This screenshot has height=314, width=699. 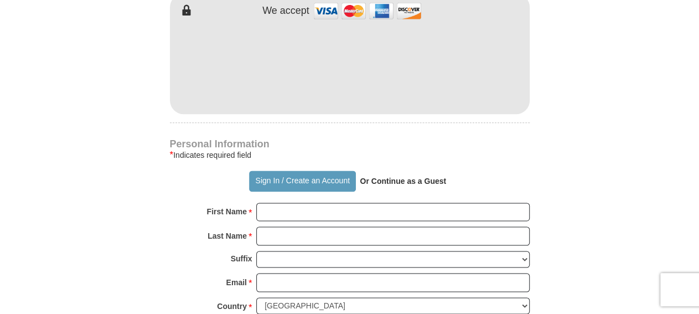 I want to click on strong: First Name, so click(x=227, y=211).